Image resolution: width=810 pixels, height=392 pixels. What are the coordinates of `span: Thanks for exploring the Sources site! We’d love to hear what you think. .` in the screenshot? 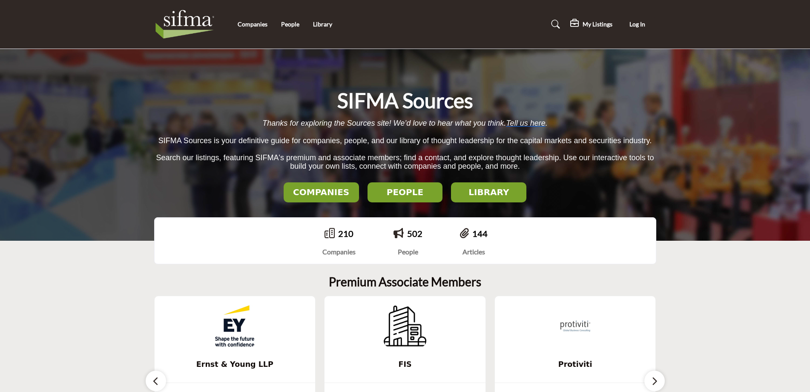 It's located at (405, 123).